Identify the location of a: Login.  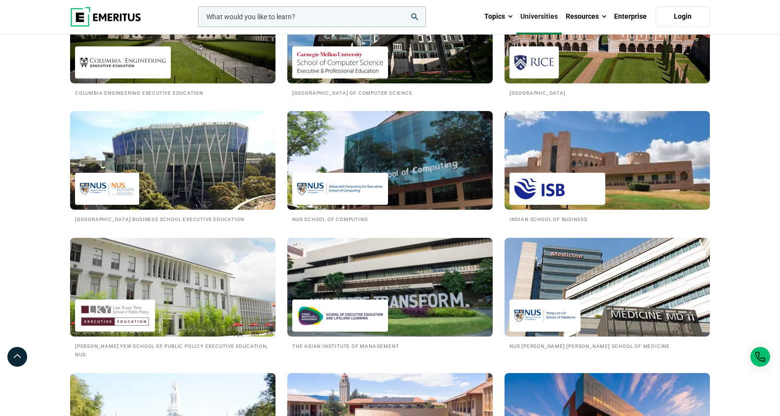
(683, 17).